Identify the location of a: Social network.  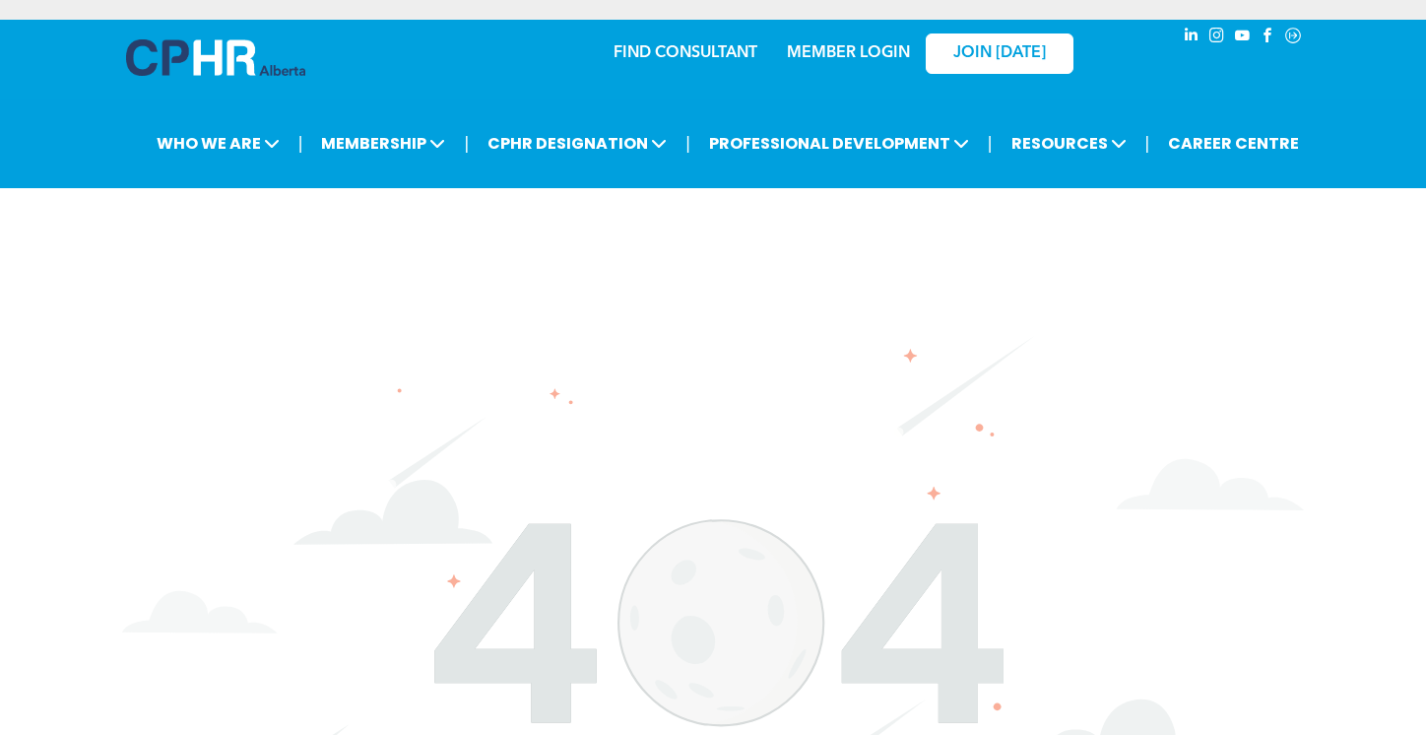
(1293, 37).